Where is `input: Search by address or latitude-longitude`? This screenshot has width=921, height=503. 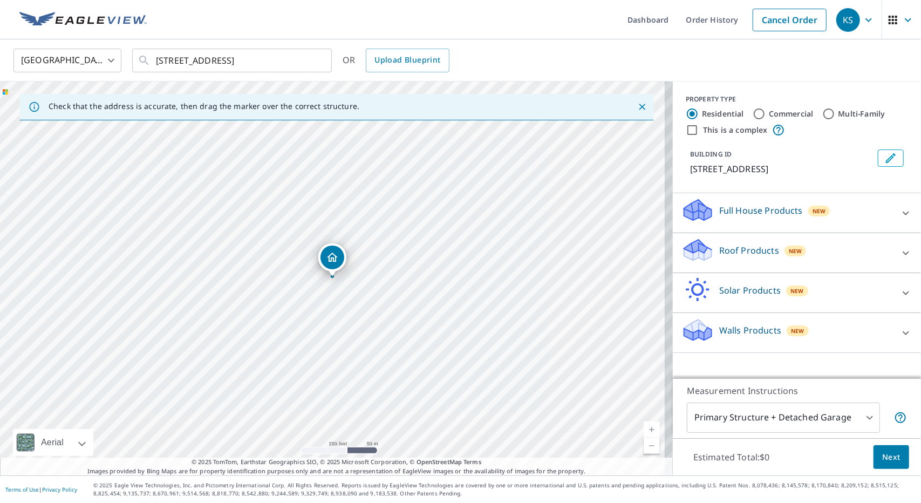 input: Search by address or latitude-longitude is located at coordinates (232, 60).